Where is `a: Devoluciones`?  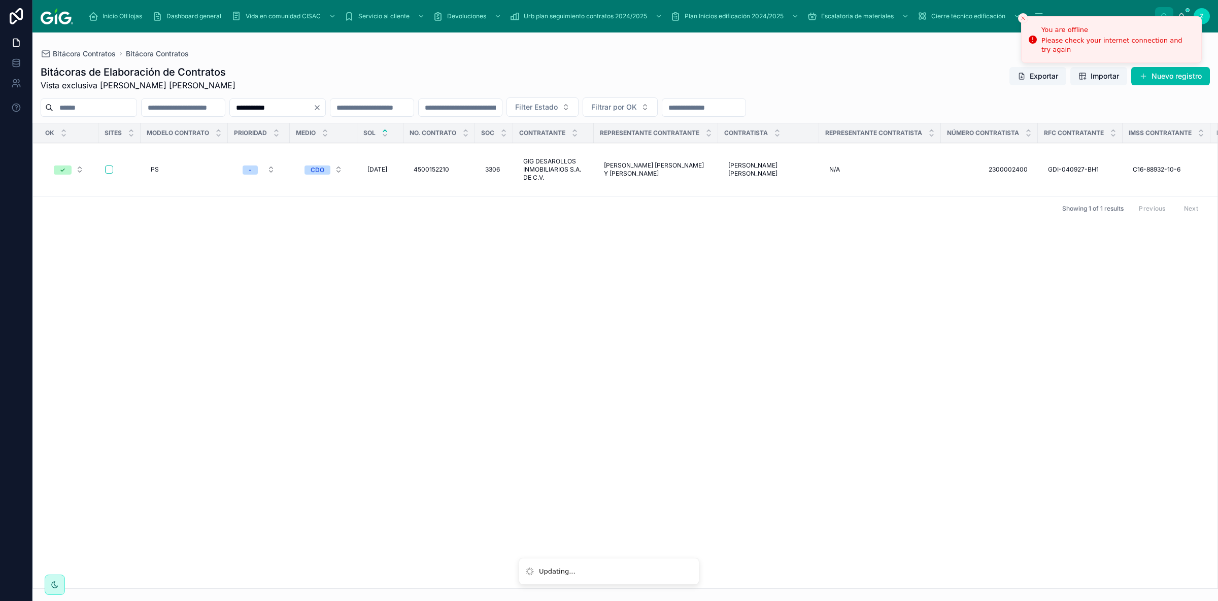
a: Devoluciones is located at coordinates (468, 16).